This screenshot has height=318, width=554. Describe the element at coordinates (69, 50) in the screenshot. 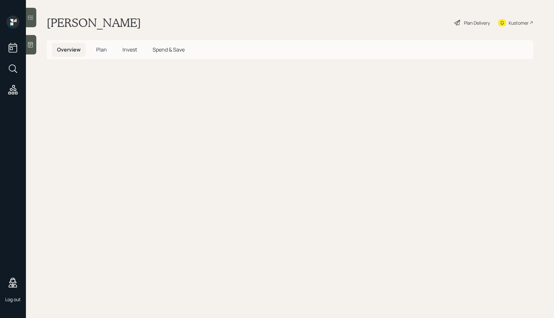

I see `span: Overview` at that location.